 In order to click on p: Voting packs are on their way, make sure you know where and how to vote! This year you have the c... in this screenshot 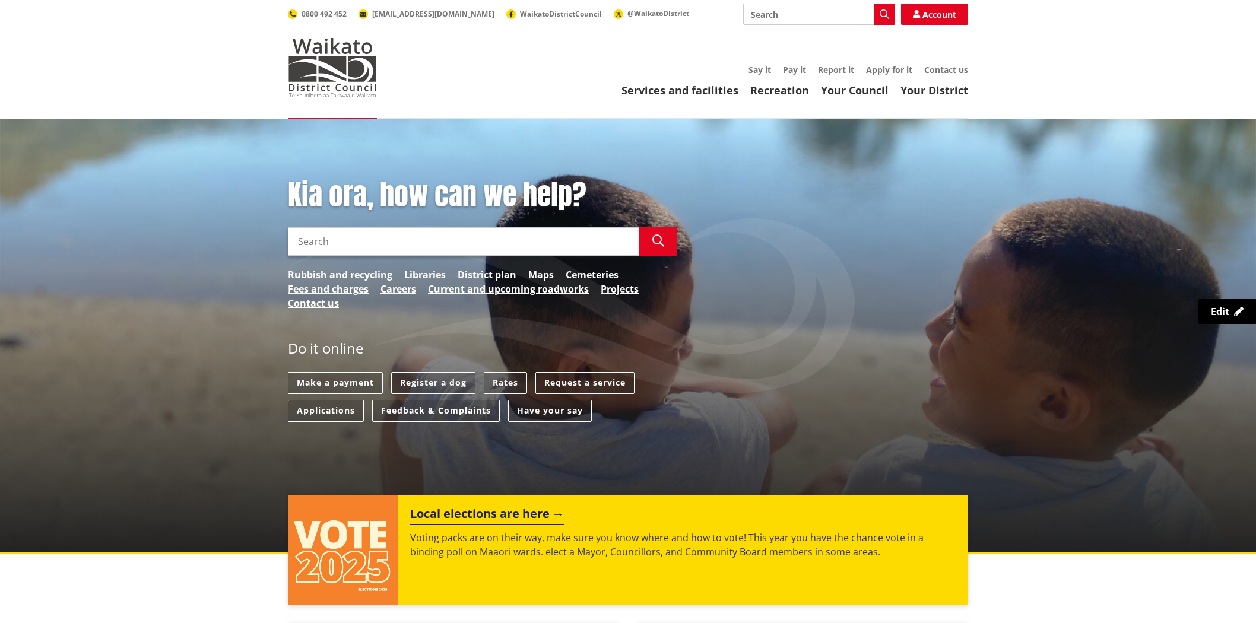, I will do `click(683, 545)`.